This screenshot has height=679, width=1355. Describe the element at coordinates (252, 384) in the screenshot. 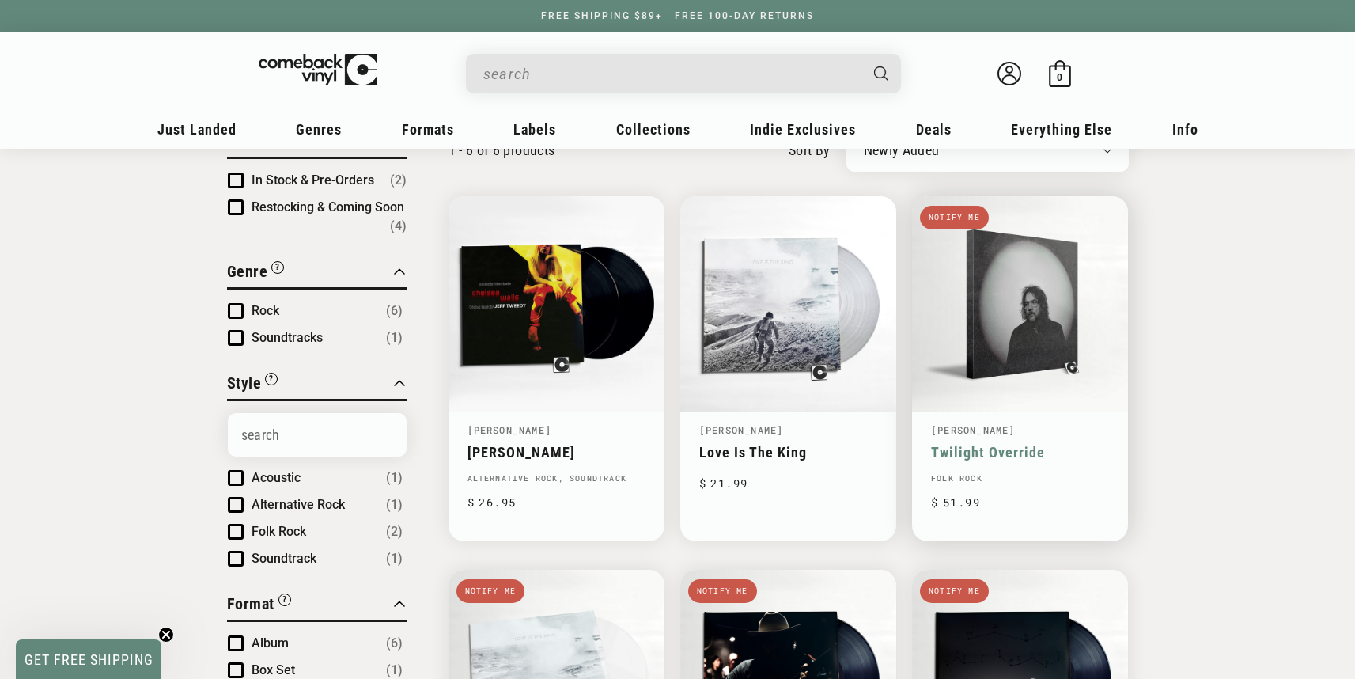

I see `button: Filter by Style` at that location.